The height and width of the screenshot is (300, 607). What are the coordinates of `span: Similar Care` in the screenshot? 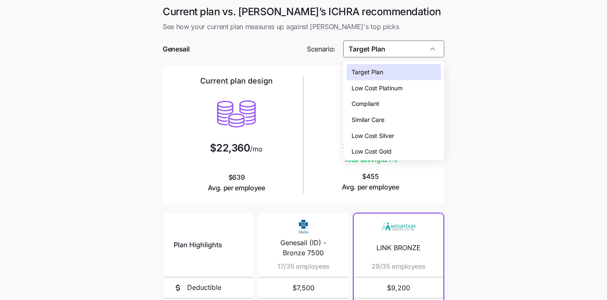 It's located at (368, 120).